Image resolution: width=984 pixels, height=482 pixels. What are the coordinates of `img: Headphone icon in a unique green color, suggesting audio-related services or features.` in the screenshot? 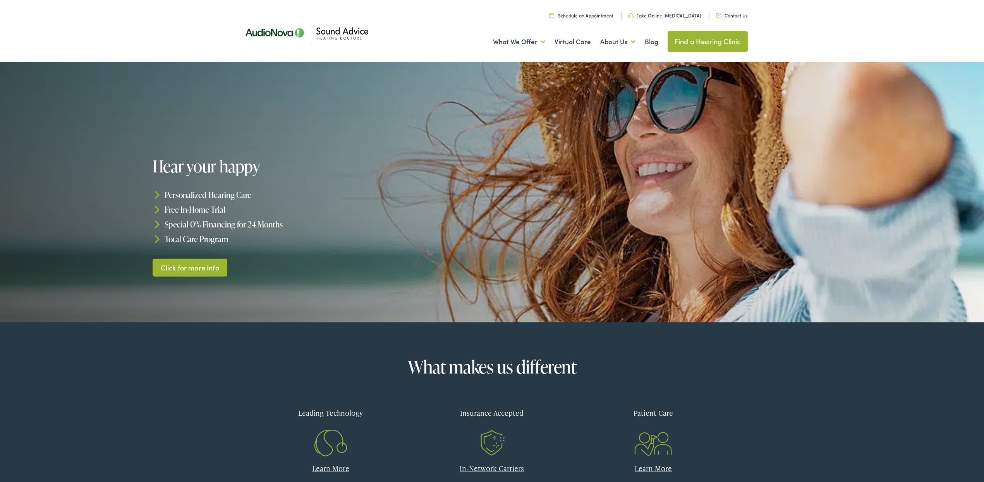 It's located at (631, 15).